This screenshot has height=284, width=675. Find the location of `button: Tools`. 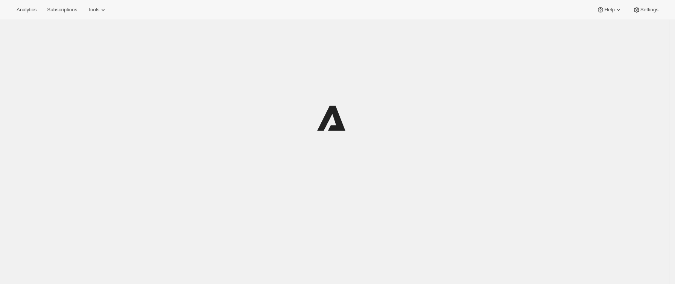

button: Tools is located at coordinates (97, 10).